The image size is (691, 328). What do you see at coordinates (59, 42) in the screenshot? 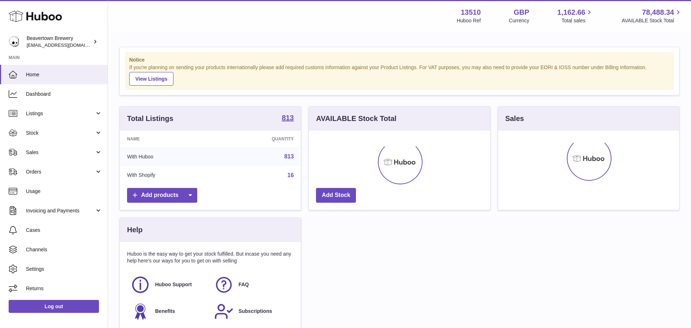
I see `div: Beavertown Brewery` at bounding box center [59, 42].